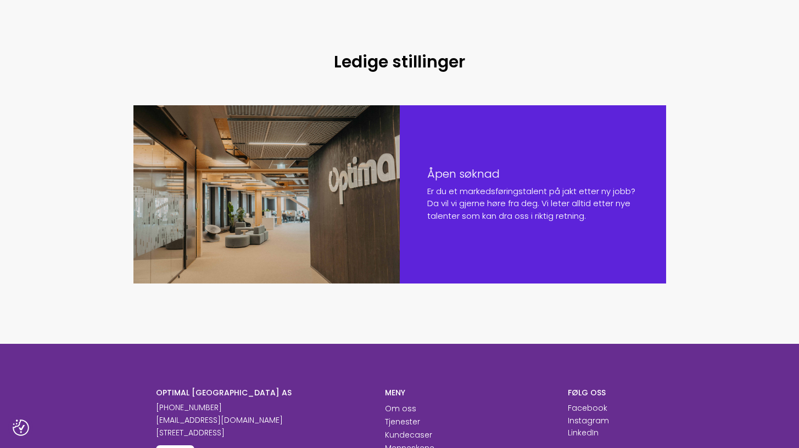 The image size is (799, 448). I want to click on h6: MENY, so click(468, 393).